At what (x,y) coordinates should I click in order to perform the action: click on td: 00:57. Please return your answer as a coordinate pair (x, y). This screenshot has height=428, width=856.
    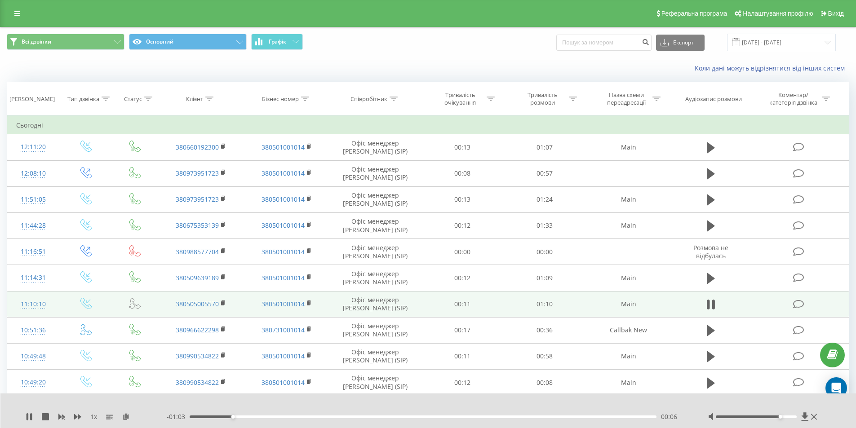
    Looking at the image, I should click on (545, 173).